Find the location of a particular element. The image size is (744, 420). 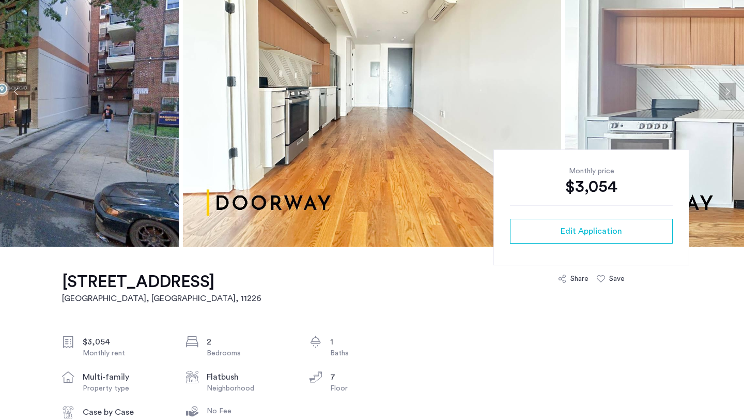

div: Monthly price is located at coordinates (591, 171).